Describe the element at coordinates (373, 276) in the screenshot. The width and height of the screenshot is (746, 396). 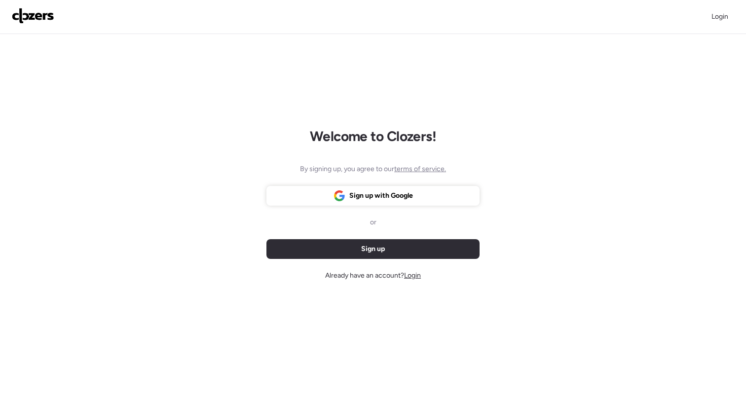
I see `span: Already have an account?` at that location.